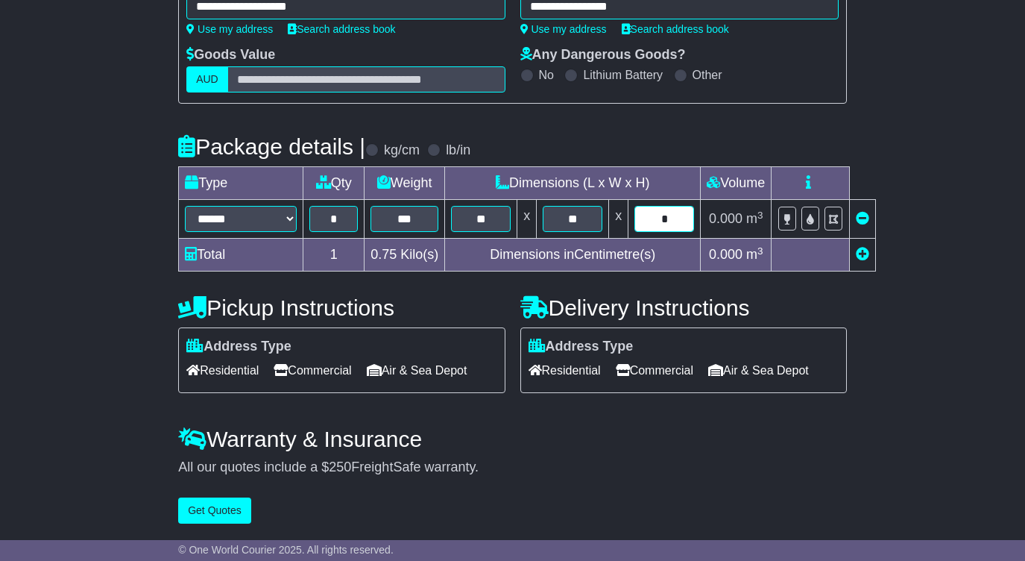  Describe the element at coordinates (271, 146) in the screenshot. I see `h4: Package details |` at that location.